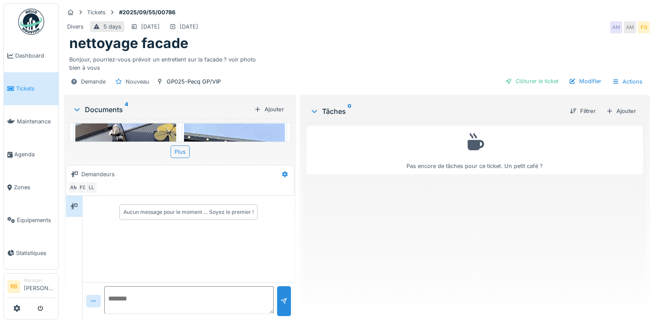  Describe the element at coordinates (91, 187) in the screenshot. I see `div: LL` at that location.